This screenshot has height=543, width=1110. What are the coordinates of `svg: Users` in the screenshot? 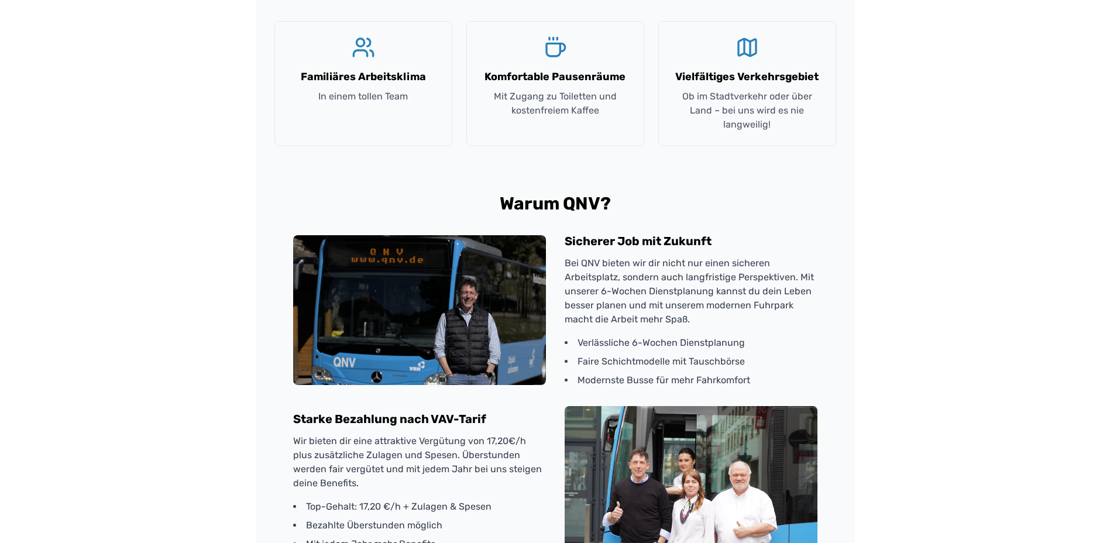 It's located at (363, 47).